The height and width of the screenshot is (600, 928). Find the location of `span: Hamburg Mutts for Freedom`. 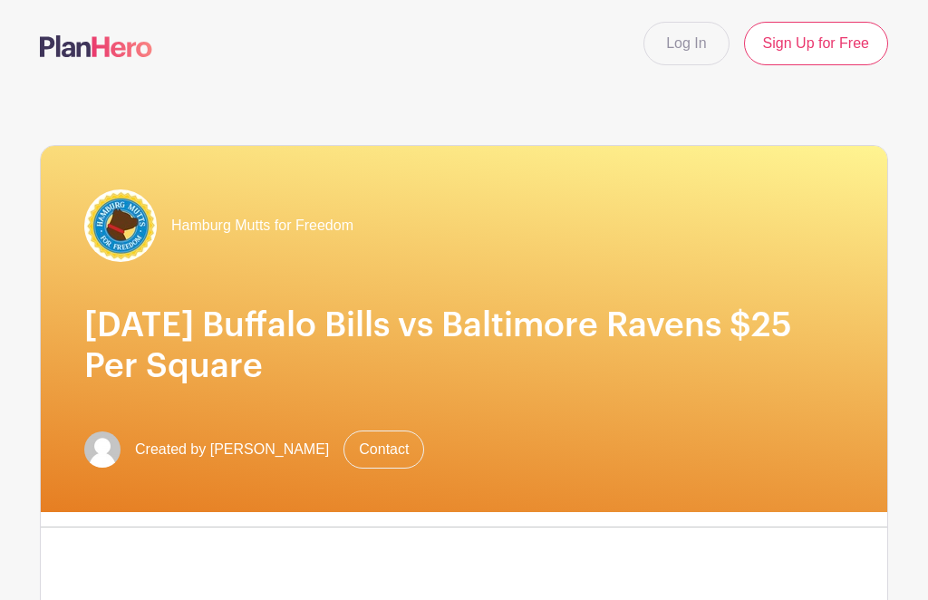

span: Hamburg Mutts for Freedom is located at coordinates (262, 226).